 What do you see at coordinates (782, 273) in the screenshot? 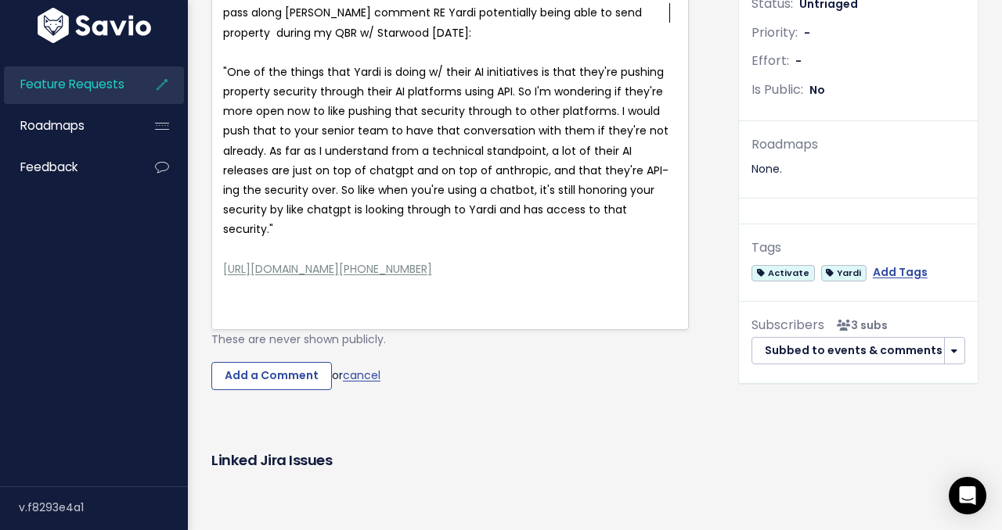
I see `span: Activate` at bounding box center [782, 273].